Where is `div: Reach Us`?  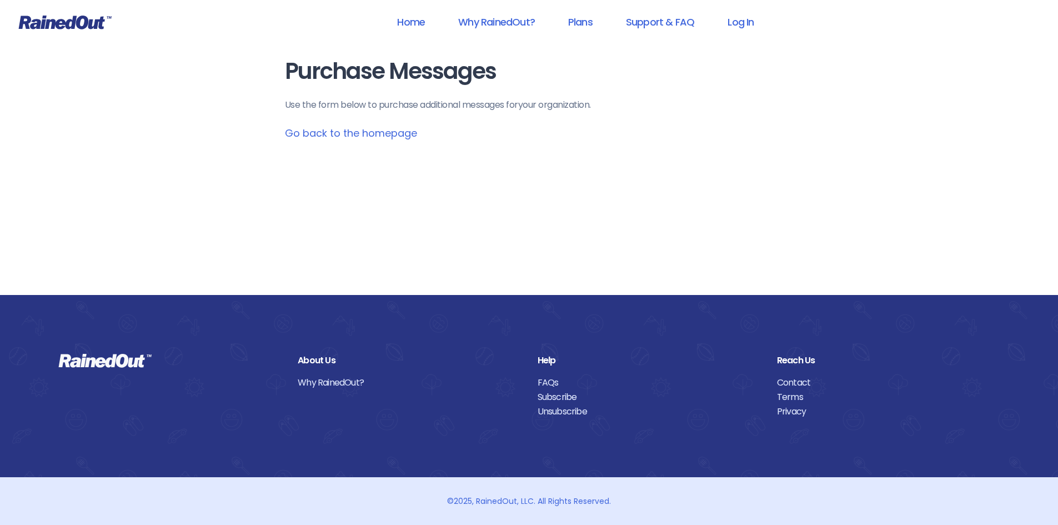 div: Reach Us is located at coordinates (888, 361).